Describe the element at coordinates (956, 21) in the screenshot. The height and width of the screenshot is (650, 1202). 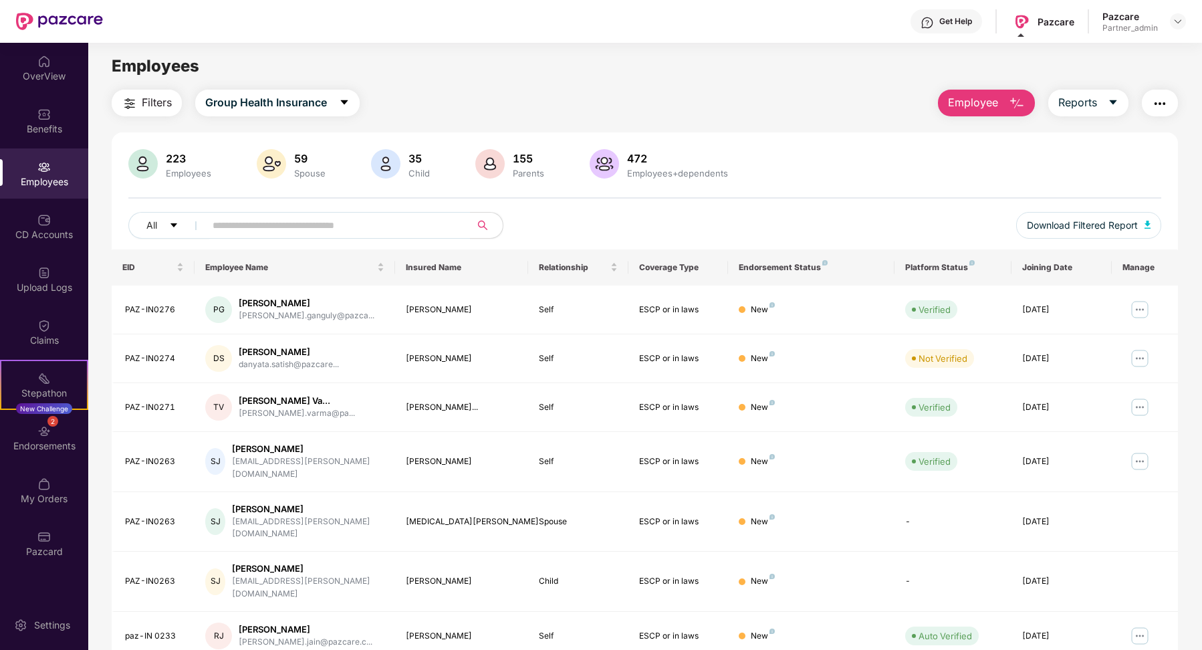
I see `div: Get Help` at that location.